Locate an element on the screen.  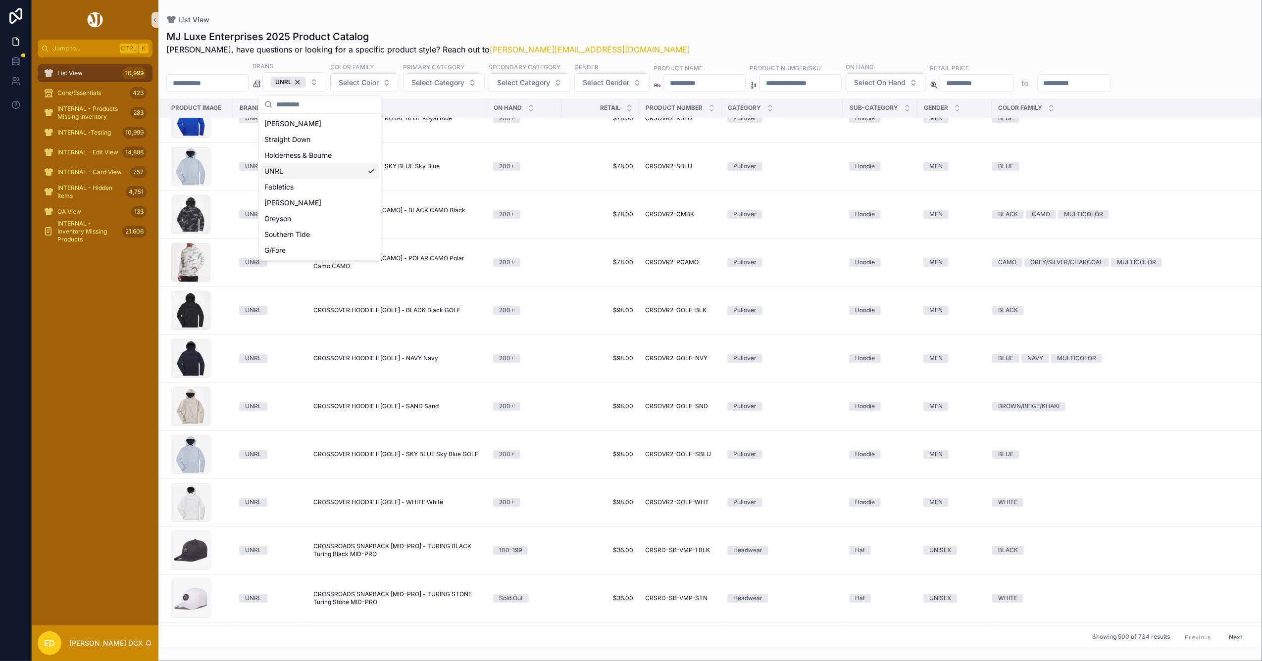
a: BLUE is located at coordinates (1120, 455).